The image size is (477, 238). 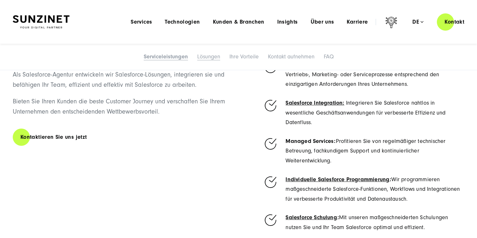 I want to click on a: Kontaktieren Sie uns jetzt, so click(x=53, y=137).